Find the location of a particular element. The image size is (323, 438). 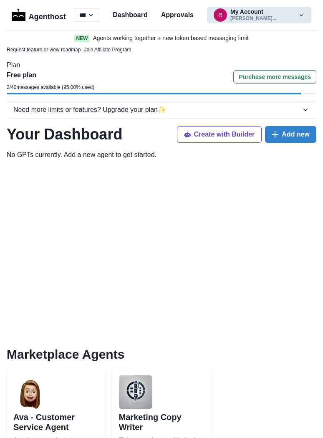

p: No GPTs currently. Add a new agent to get started . is located at coordinates (162, 155).